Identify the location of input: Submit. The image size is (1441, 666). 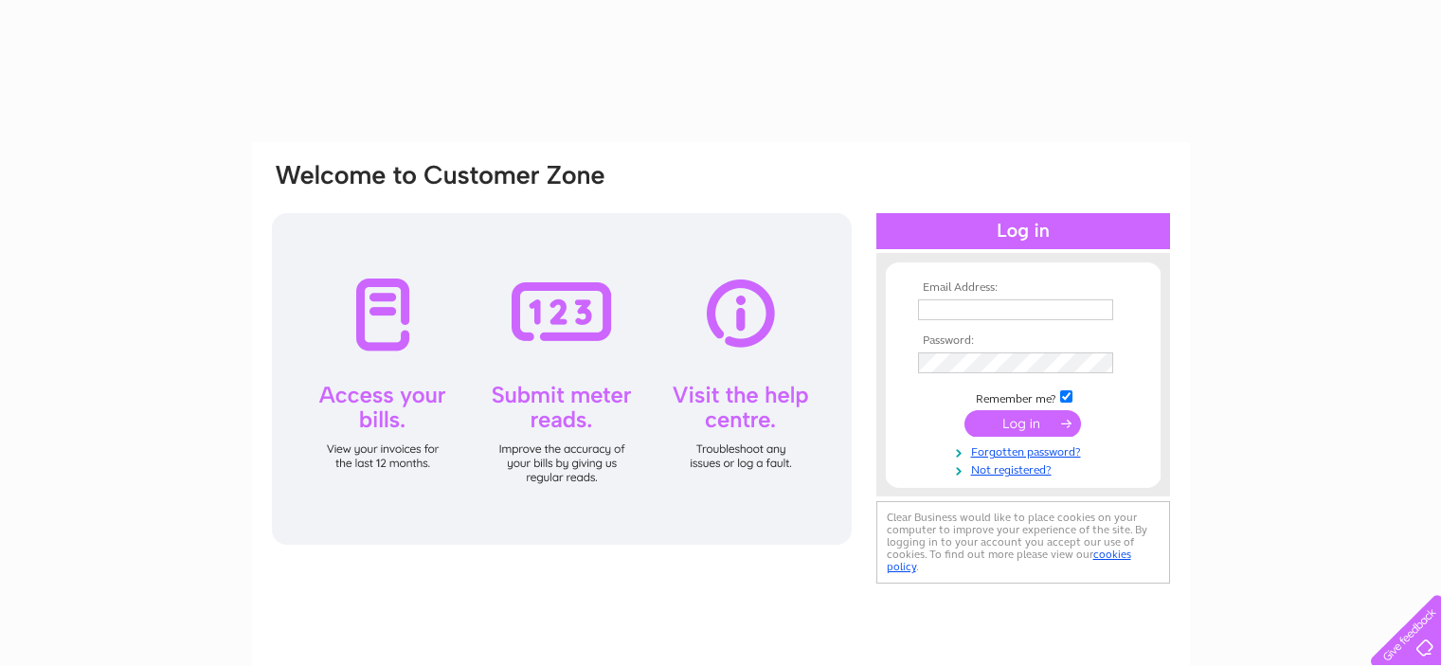
(1022, 423).